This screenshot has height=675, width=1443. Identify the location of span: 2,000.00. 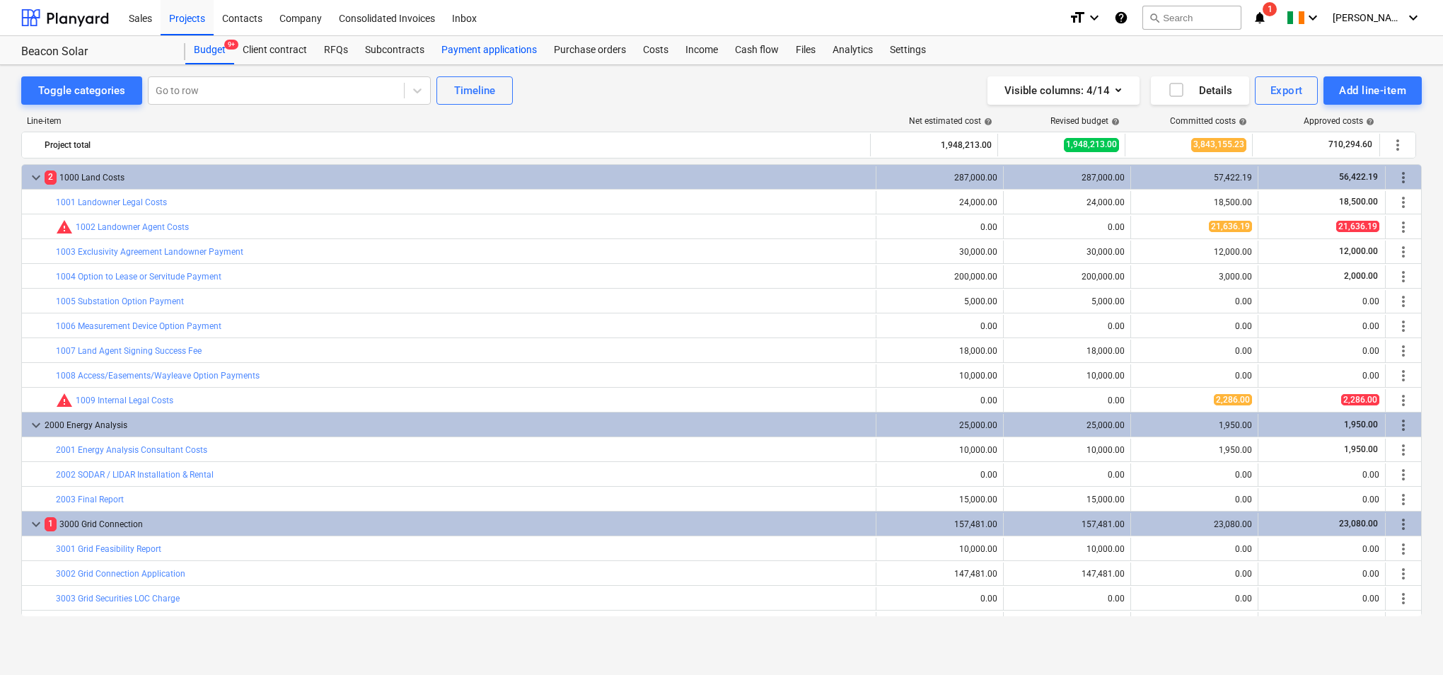
(1361, 276).